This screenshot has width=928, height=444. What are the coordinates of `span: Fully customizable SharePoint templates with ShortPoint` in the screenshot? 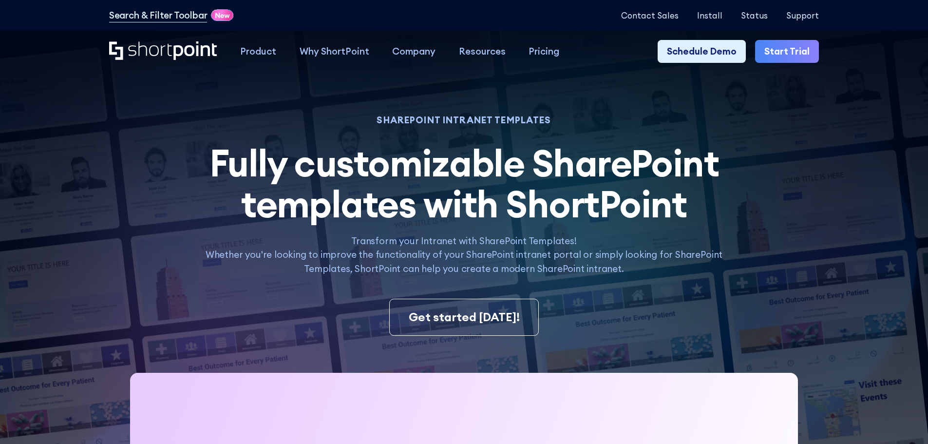 It's located at (464, 183).